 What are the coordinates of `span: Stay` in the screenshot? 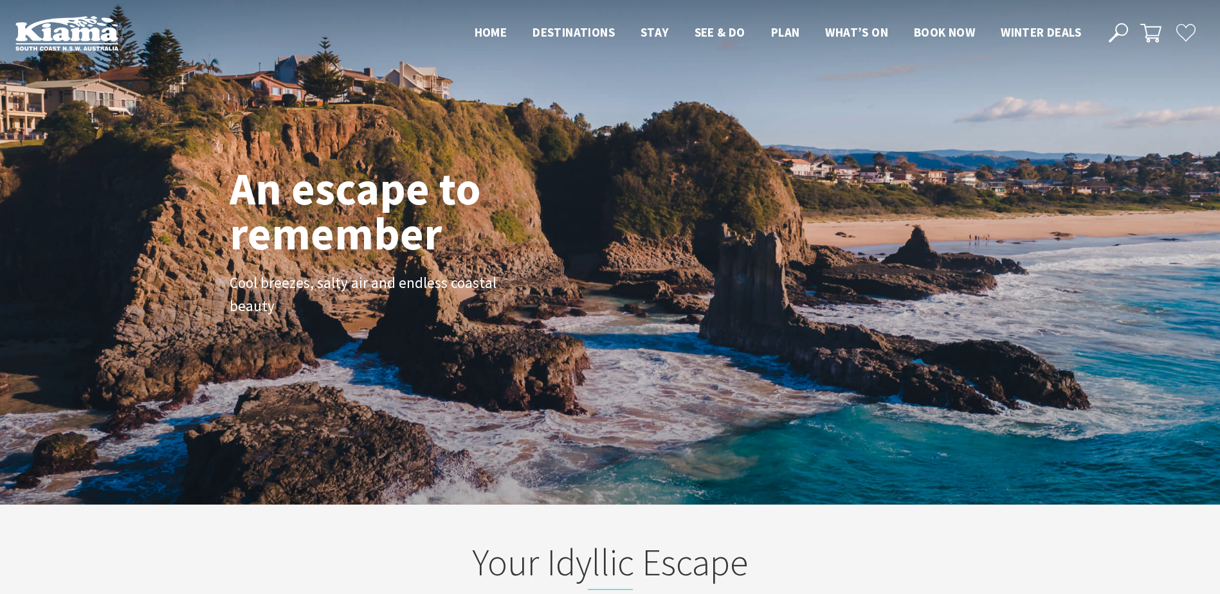 It's located at (655, 32).